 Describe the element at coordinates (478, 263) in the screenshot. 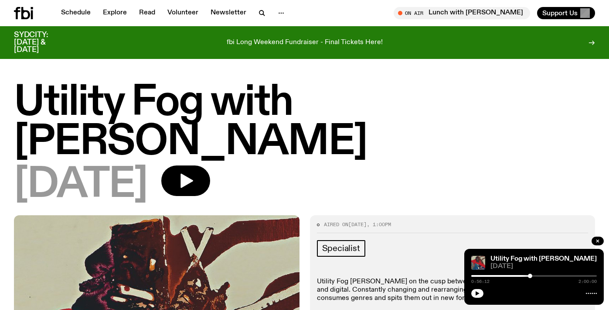

I see `img: Cover to Mikoo's album It Floats` at that location.